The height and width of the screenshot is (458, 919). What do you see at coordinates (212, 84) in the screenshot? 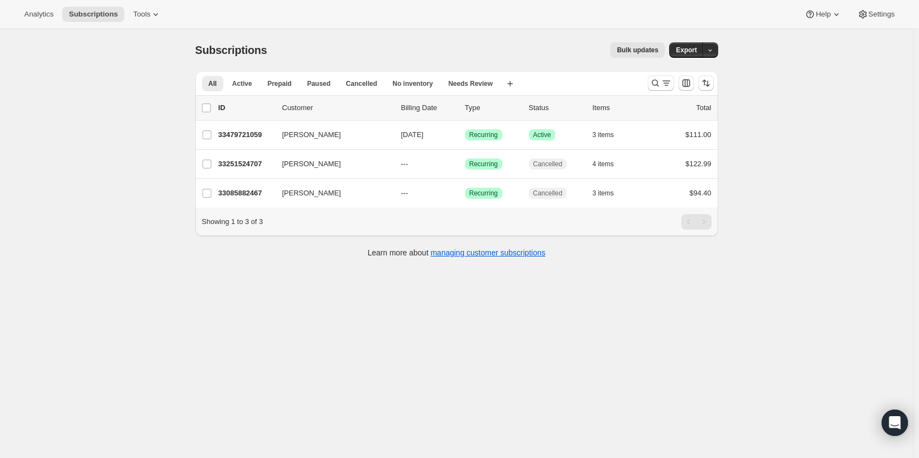
I see `span: All` at bounding box center [212, 84].